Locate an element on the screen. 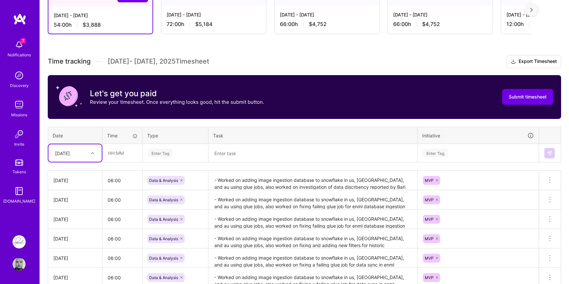 The width and height of the screenshot is (569, 284). div: Initiative is located at coordinates (478, 135).